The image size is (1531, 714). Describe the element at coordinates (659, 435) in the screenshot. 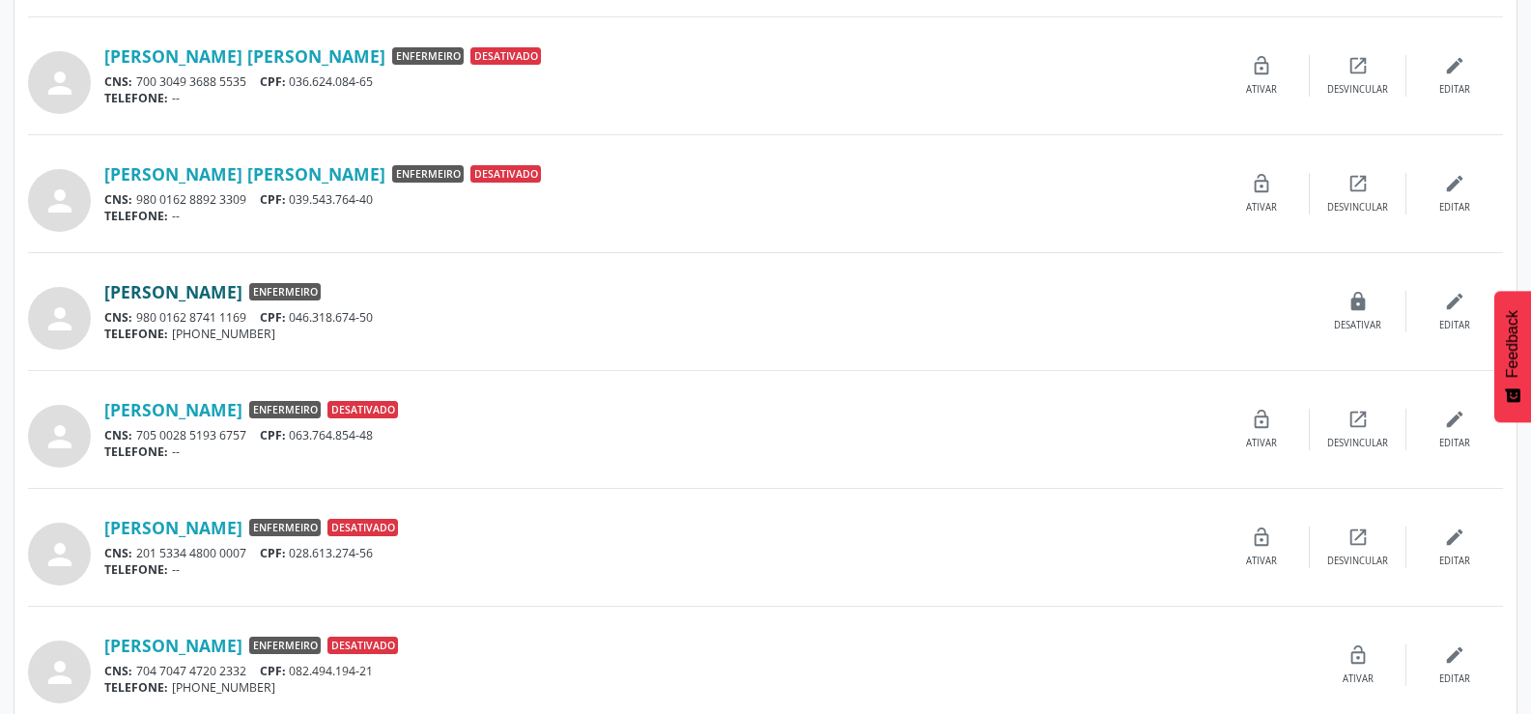

I see `div: 705 0028 5193 6757 063.764.854-48` at that location.